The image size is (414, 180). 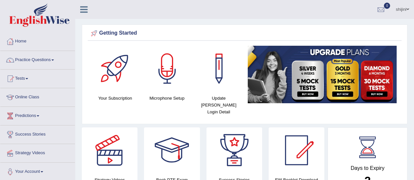 What do you see at coordinates (322, 75) in the screenshot?
I see `img: small5.jpg` at bounding box center [322, 75].